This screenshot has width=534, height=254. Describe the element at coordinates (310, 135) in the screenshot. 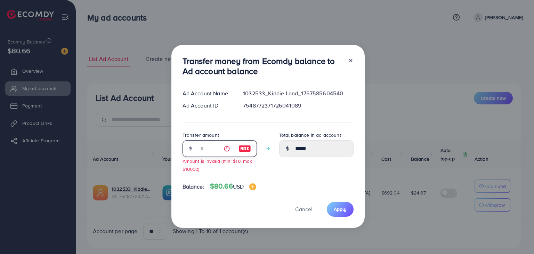

I see `label: Total balance in ad account` at that location.